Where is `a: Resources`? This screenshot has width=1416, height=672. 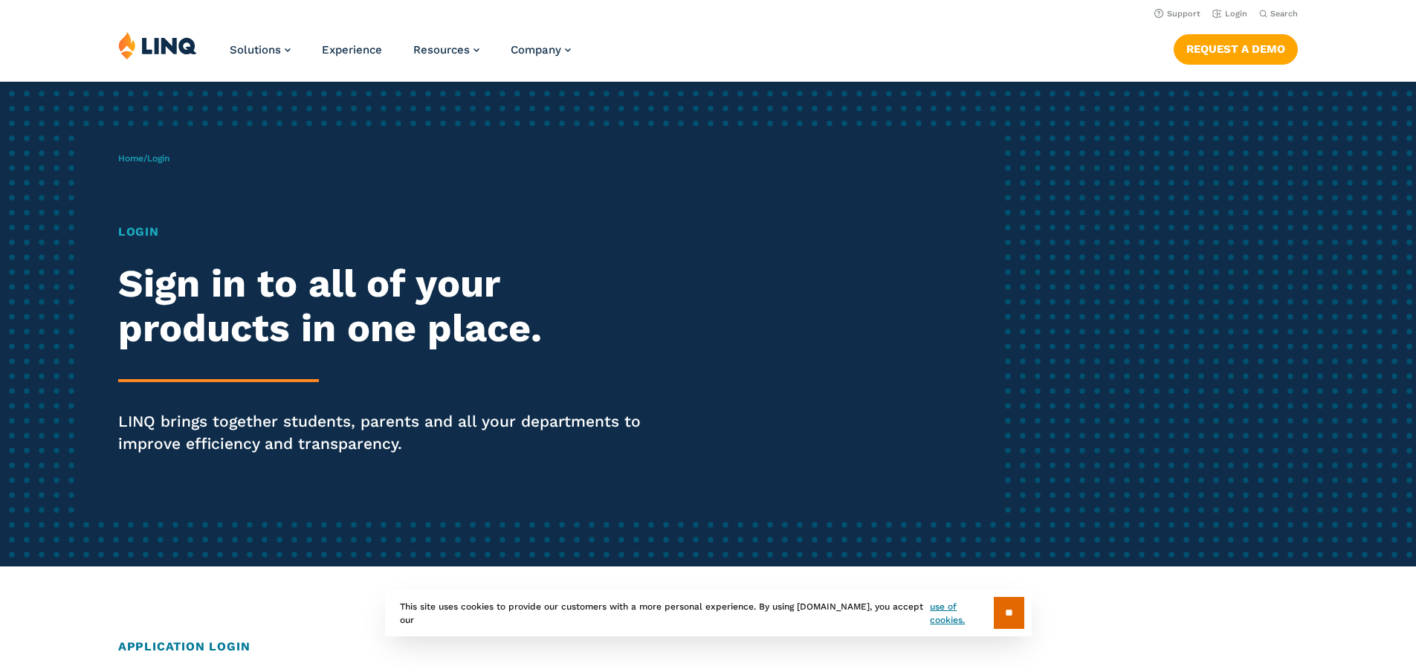
a: Resources is located at coordinates (446, 50).